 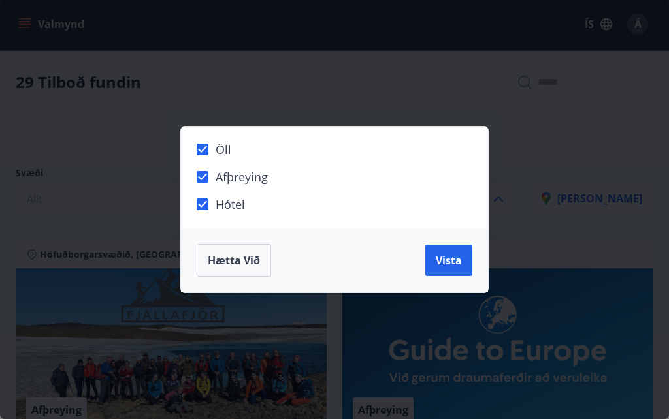 What do you see at coordinates (234, 261) in the screenshot?
I see `button: Hætta við` at bounding box center [234, 261].